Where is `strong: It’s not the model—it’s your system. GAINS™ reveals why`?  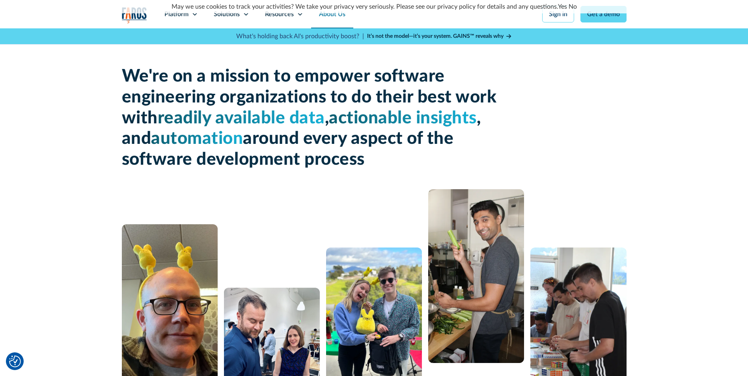 strong: It’s not the model—it’s your system. GAINS™ reveals why is located at coordinates (435, 36).